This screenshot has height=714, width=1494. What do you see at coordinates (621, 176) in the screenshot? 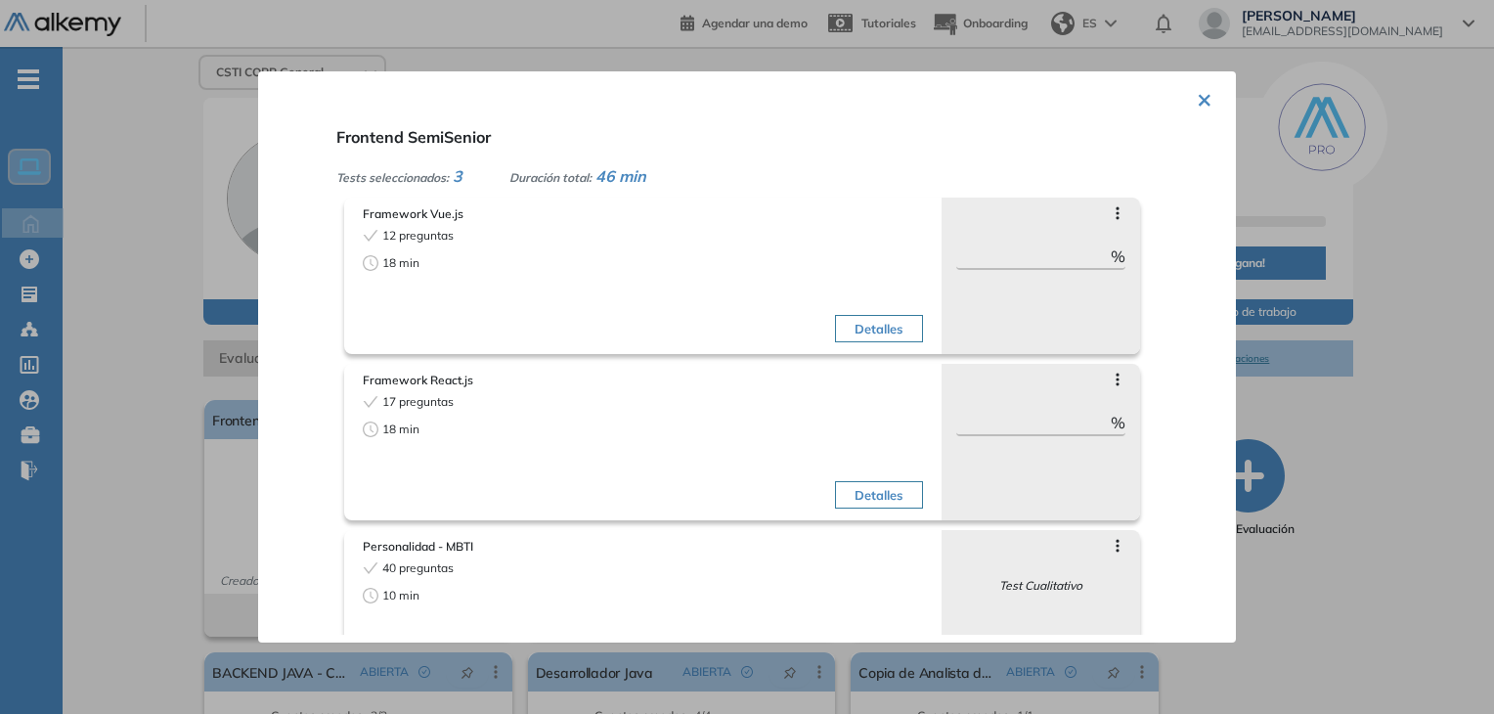
I see `span: 46 min` at bounding box center [621, 176].